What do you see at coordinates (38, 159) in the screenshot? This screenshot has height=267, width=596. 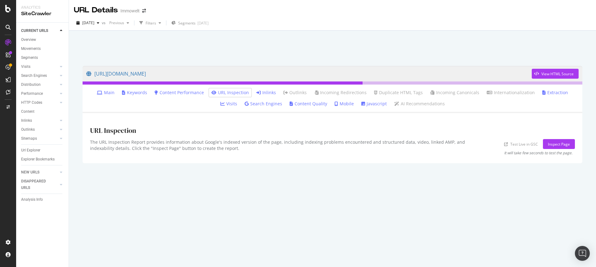 I see `div: Explorer Bookmarks` at bounding box center [38, 159].